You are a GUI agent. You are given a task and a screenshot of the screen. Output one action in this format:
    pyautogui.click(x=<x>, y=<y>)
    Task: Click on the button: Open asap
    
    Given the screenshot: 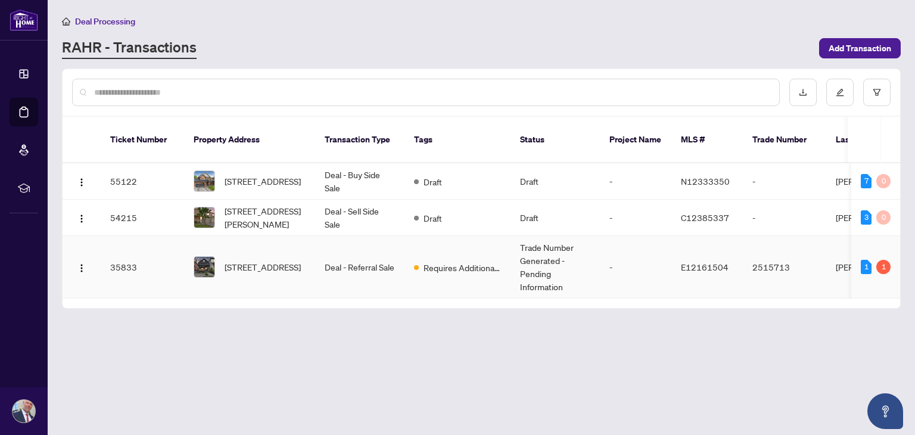 What is the action you would take?
    pyautogui.click(x=885, y=411)
    